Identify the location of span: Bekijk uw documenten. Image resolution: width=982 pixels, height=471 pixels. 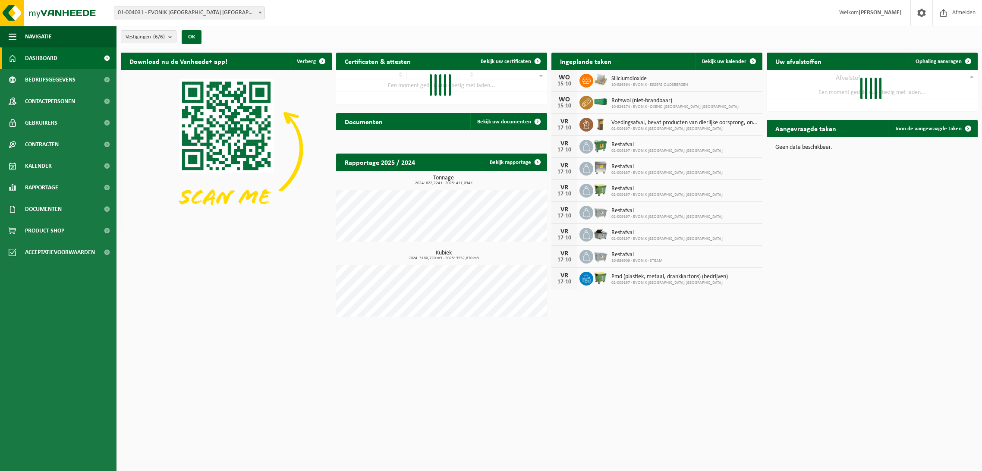
(504, 122).